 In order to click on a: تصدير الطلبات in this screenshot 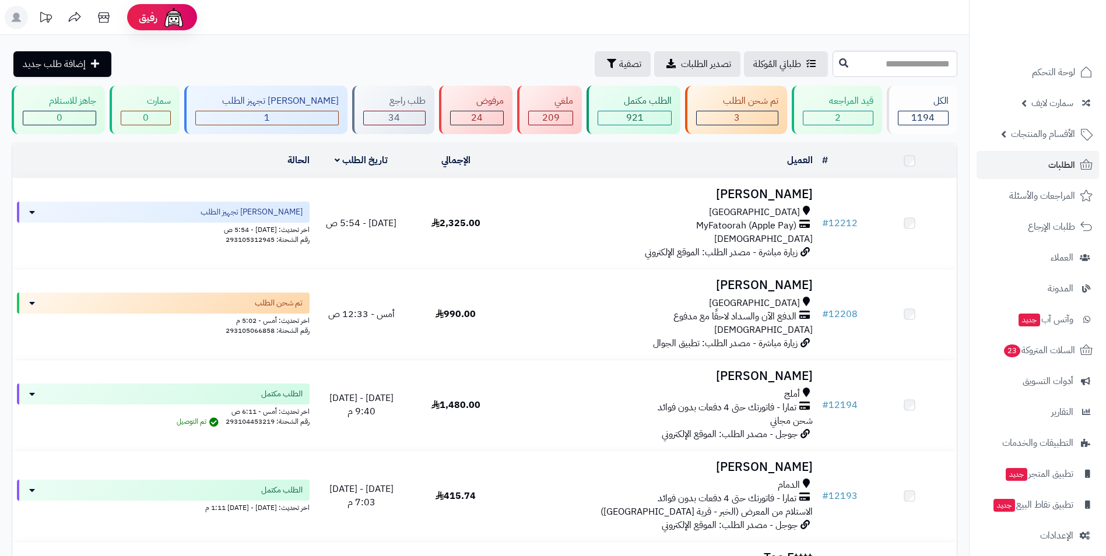, I will do `click(698, 64)`.